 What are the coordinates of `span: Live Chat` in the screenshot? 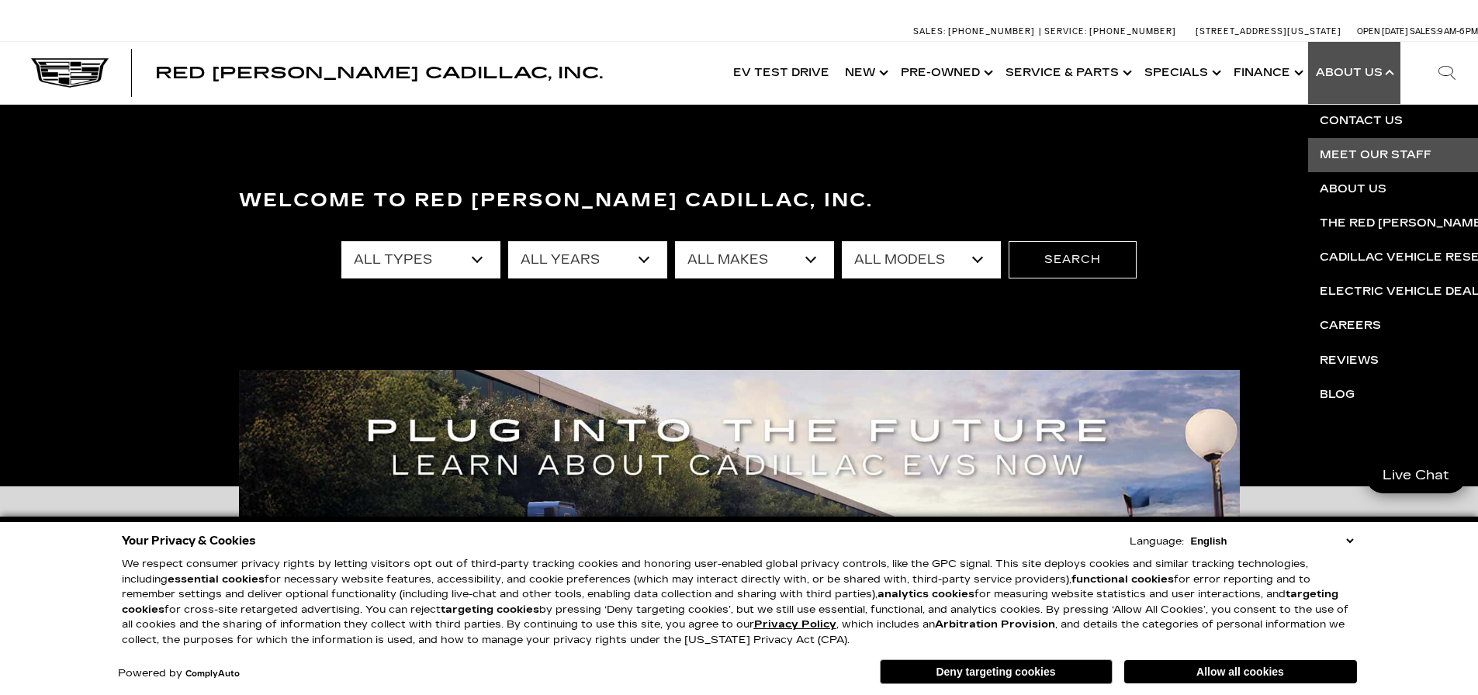 It's located at (1416, 475).